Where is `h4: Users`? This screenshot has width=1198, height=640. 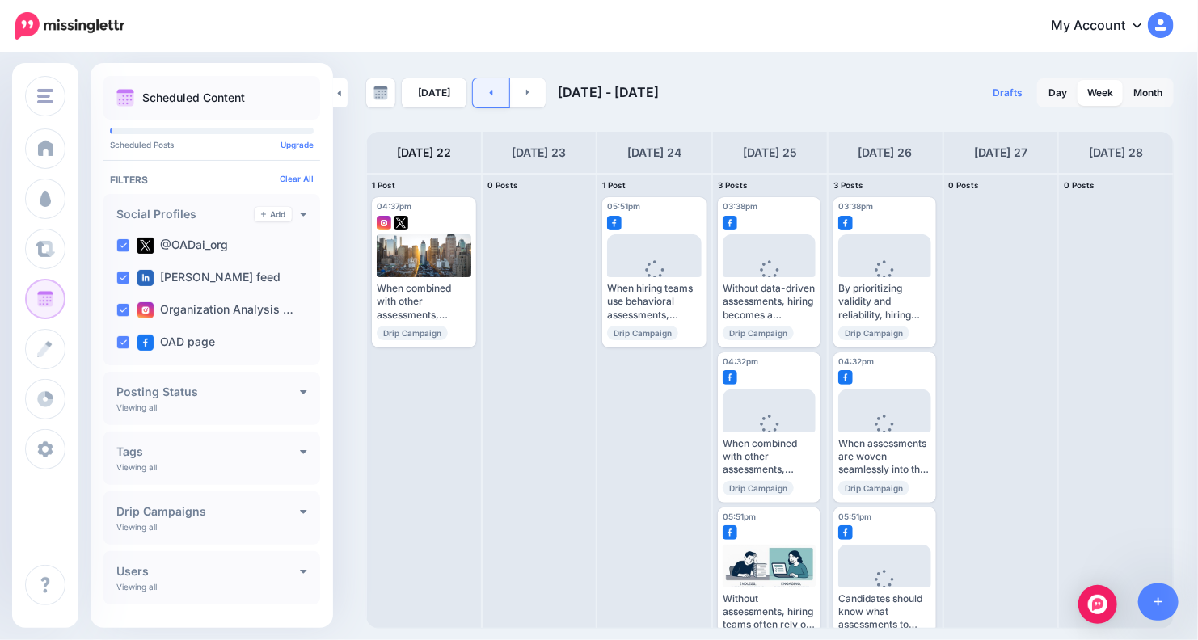
h4: Users is located at coordinates (208, 572).